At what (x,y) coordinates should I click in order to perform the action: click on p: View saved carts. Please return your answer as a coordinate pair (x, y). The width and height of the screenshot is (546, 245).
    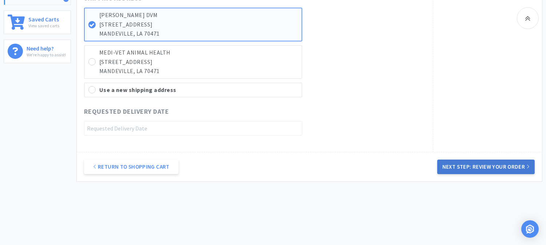
    Looking at the image, I should click on (44, 25).